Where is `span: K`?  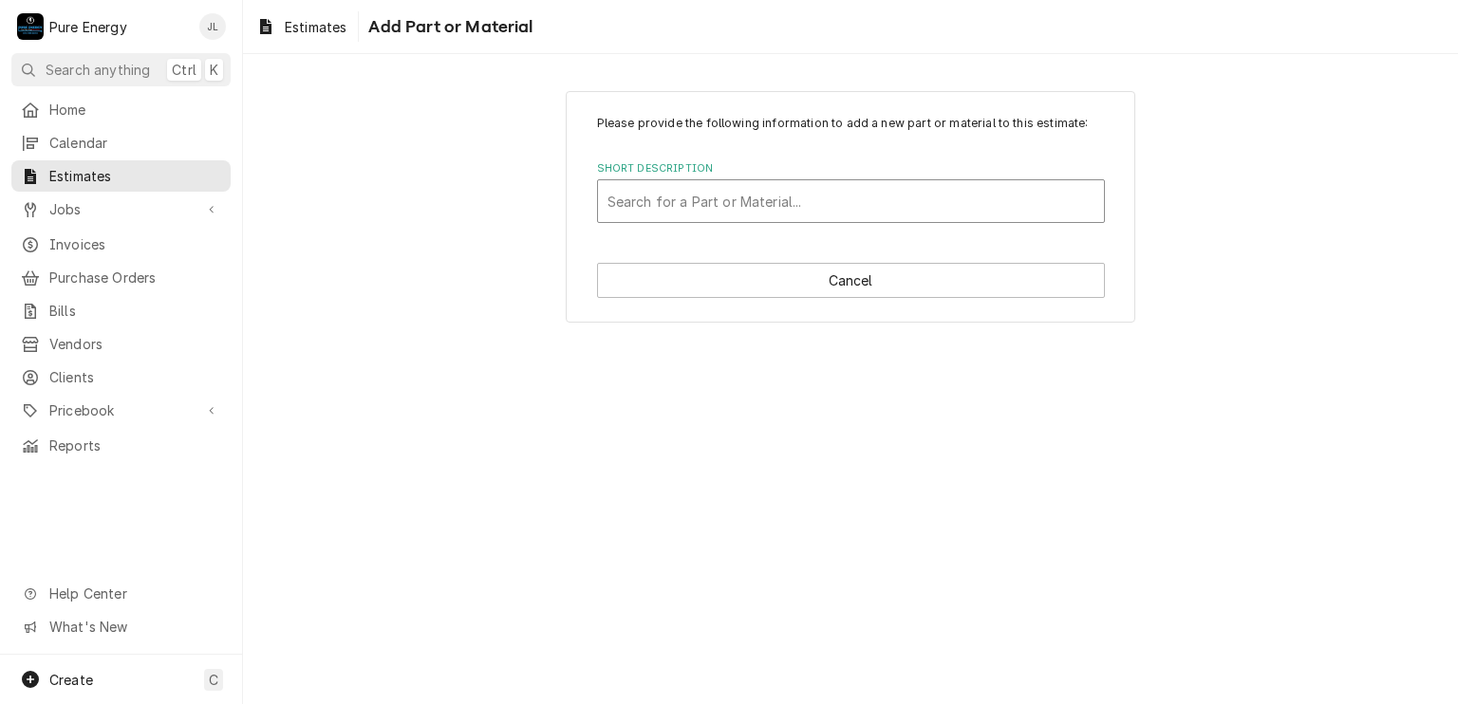 span: K is located at coordinates (214, 69).